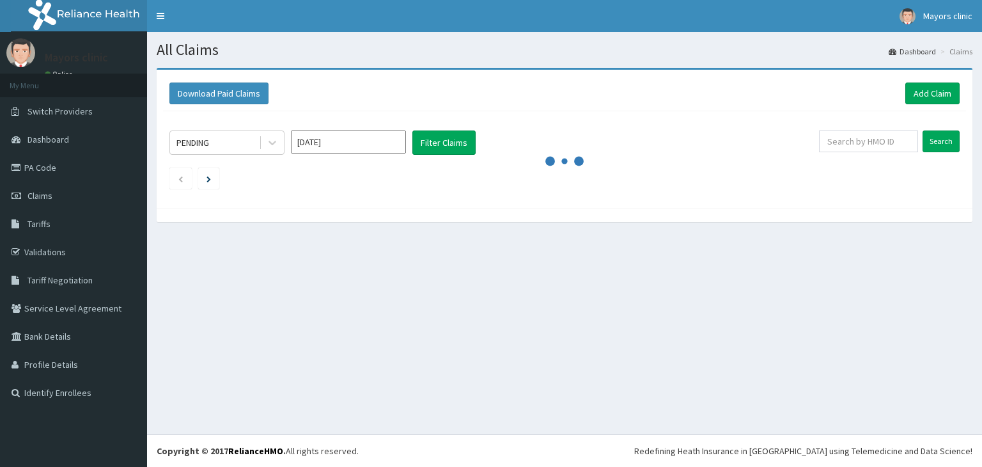  Describe the element at coordinates (60, 74) in the screenshot. I see `a: Online` at that location.